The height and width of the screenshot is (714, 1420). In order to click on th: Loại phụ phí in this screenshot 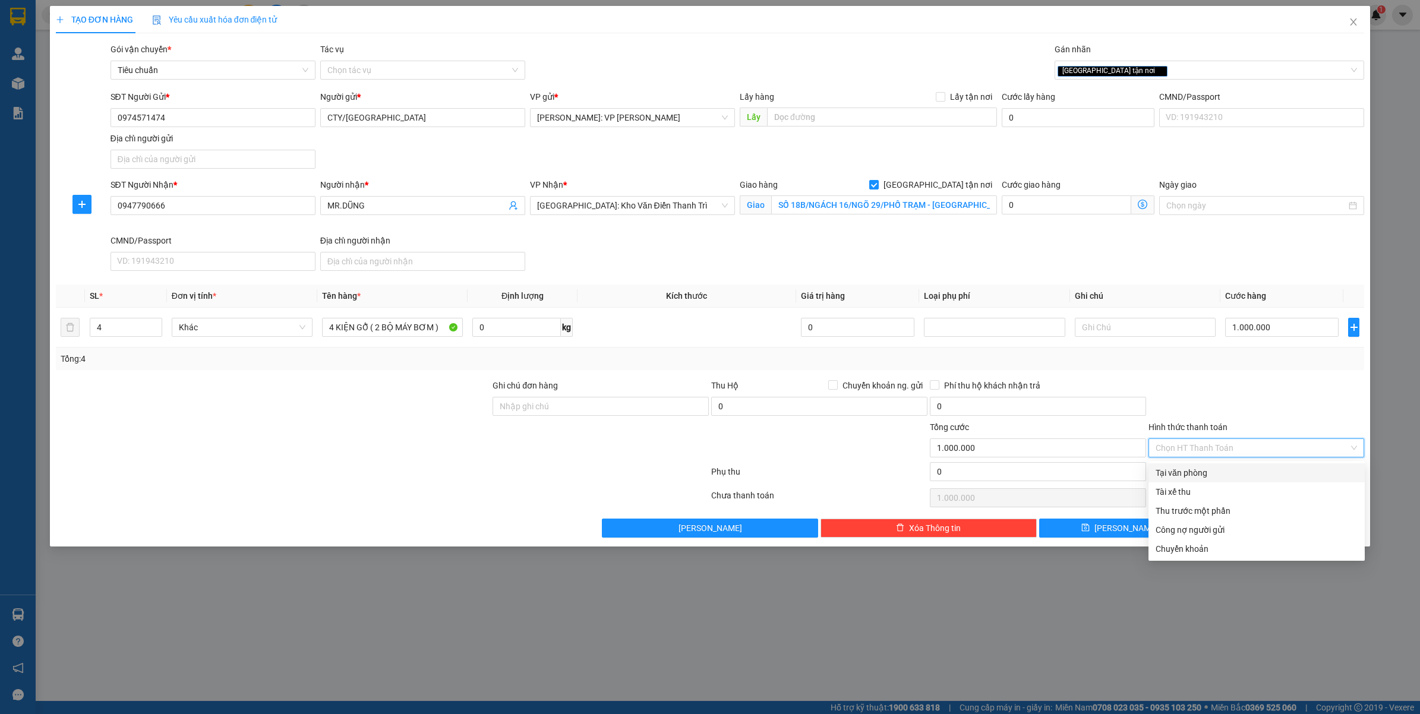, I will do `click(994, 296)`.